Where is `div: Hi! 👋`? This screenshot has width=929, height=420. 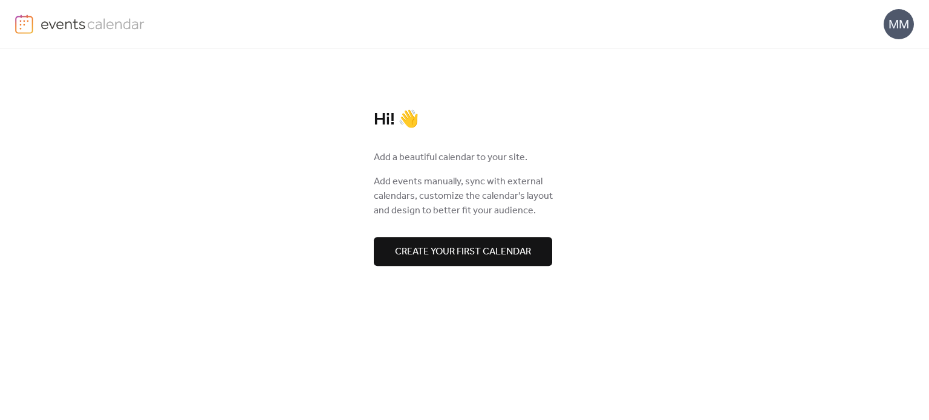
div: Hi! 👋 is located at coordinates (464, 120).